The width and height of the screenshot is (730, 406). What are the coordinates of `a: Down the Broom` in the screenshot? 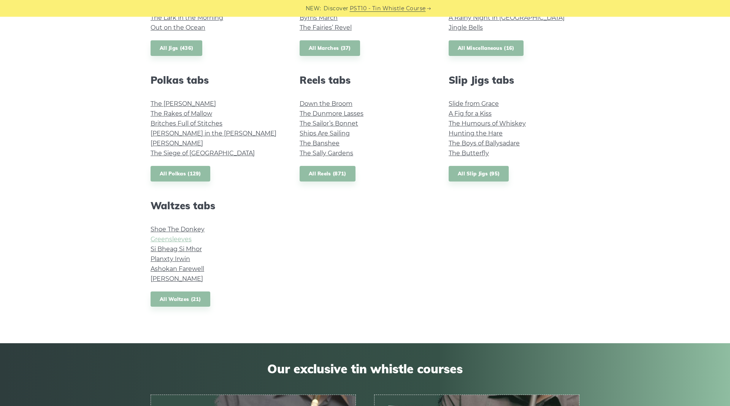 It's located at (326, 103).